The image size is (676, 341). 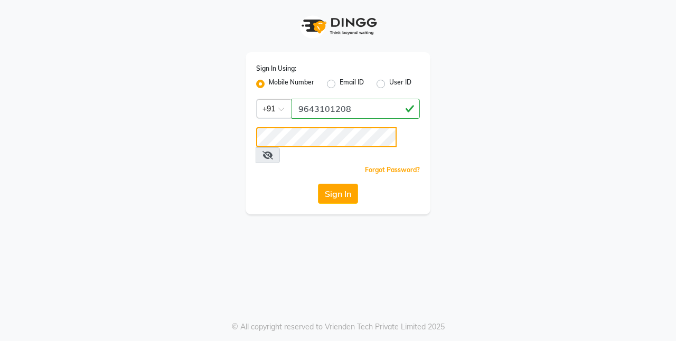 What do you see at coordinates (338, 26) in the screenshot?
I see `img: logo1.svg` at bounding box center [338, 26].